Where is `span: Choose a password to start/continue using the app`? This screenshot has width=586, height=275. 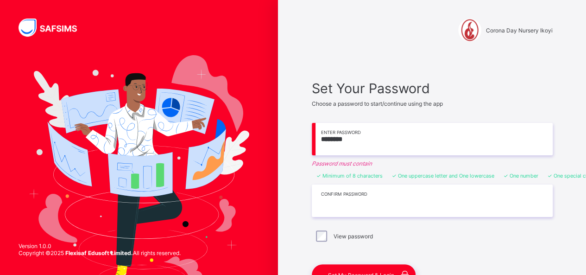
span: Choose a password to start/continue using the app is located at coordinates (377, 103).